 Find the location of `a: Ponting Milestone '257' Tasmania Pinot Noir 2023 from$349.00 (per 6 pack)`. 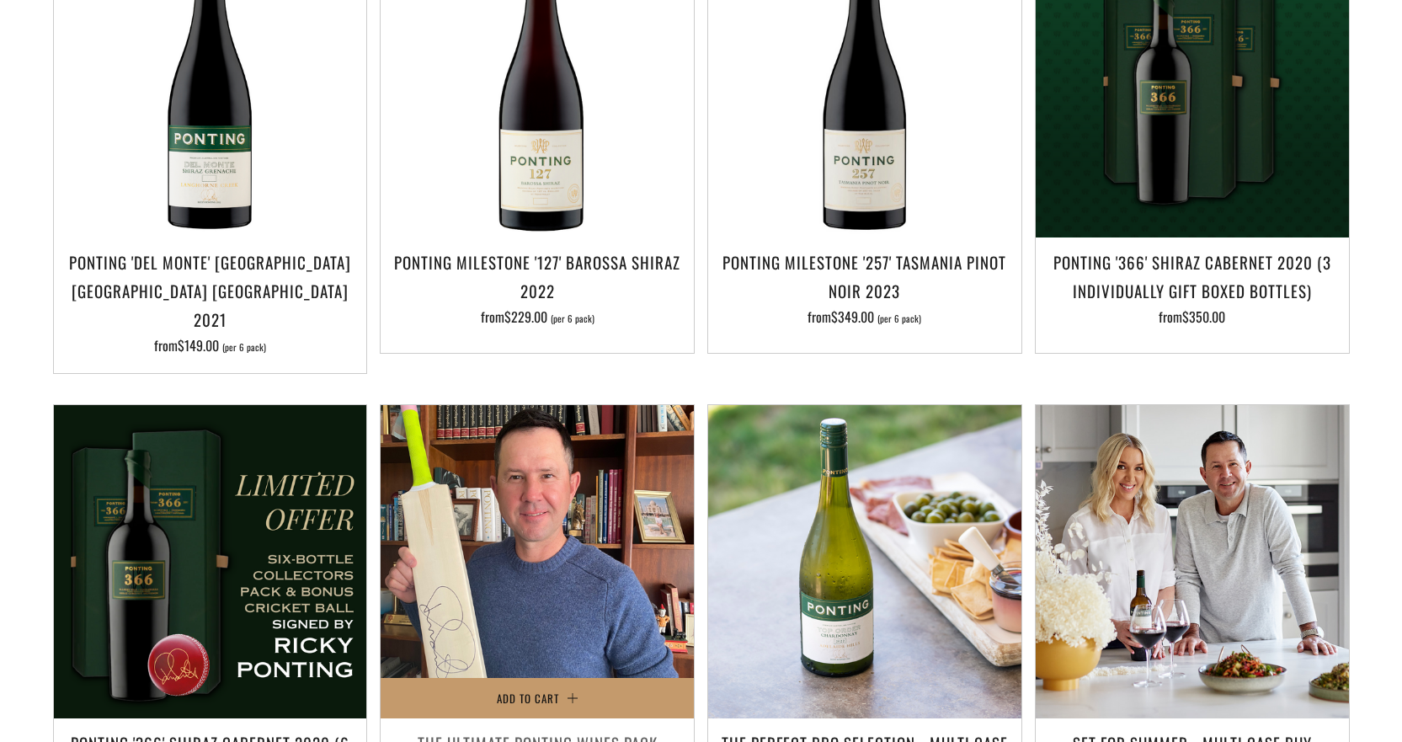

a: Ponting Milestone '257' Tasmania Pinot Noir 2023 from$349.00 (per 6 pack) is located at coordinates (865, 290).